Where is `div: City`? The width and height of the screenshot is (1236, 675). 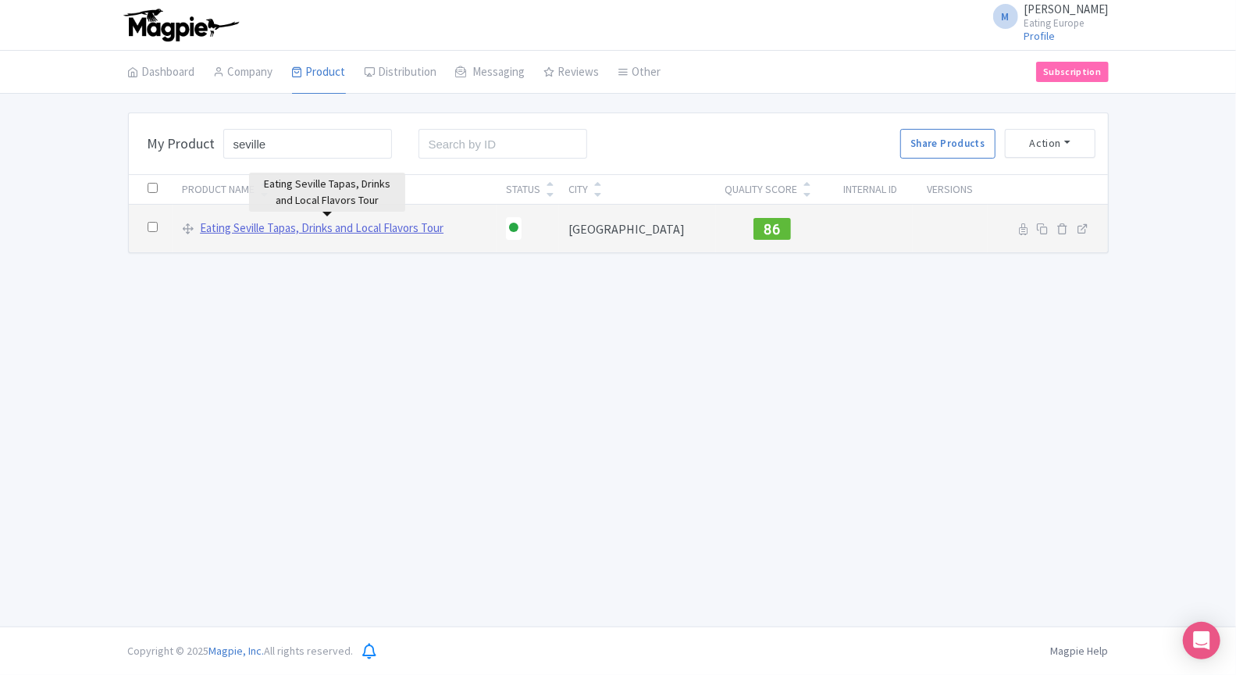 div: City is located at coordinates (578, 189).